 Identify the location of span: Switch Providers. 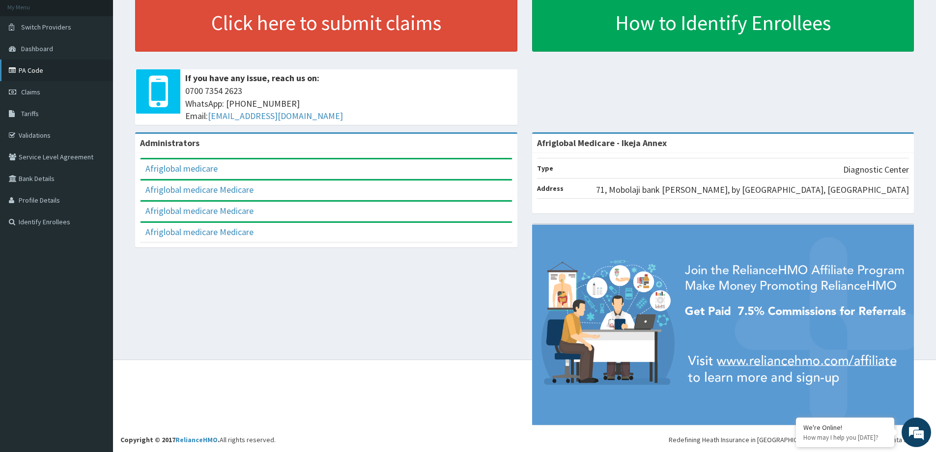
(46, 27).